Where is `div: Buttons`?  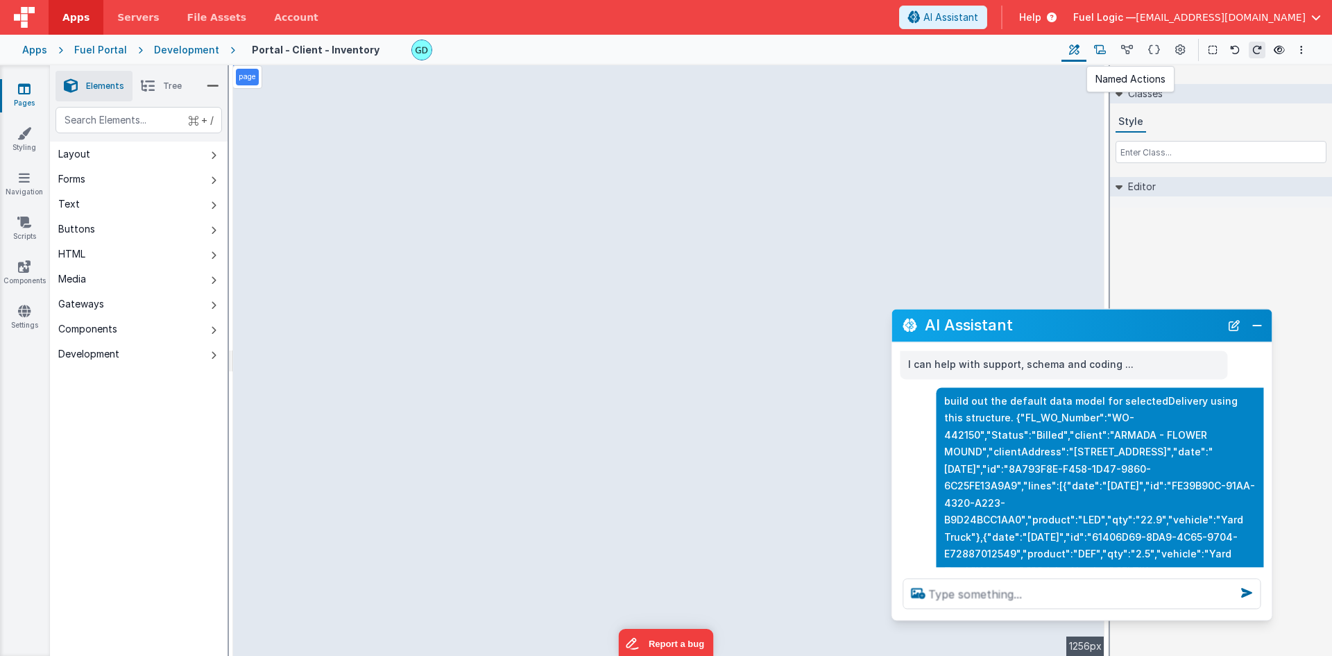 div: Buttons is located at coordinates (76, 229).